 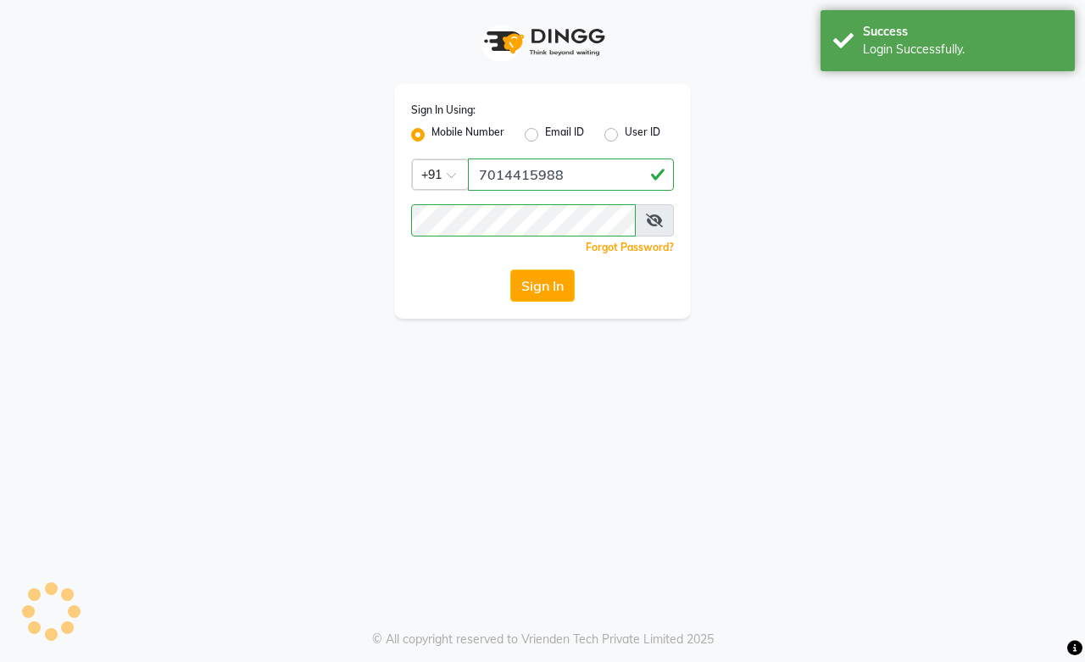 What do you see at coordinates (962, 49) in the screenshot?
I see `div: Login Successfully.` at bounding box center [962, 49].